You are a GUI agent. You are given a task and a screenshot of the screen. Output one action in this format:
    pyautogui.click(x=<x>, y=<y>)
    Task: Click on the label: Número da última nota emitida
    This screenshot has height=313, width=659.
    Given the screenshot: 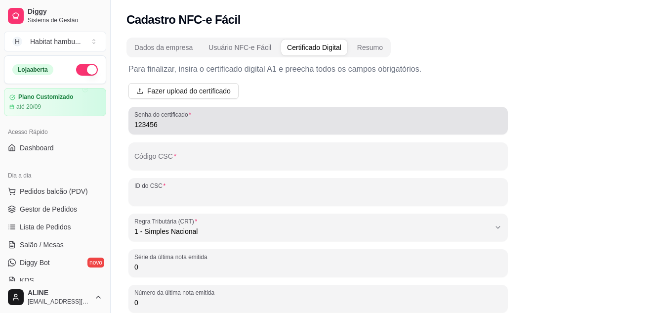 What is the action you would take?
    pyautogui.click(x=176, y=292)
    